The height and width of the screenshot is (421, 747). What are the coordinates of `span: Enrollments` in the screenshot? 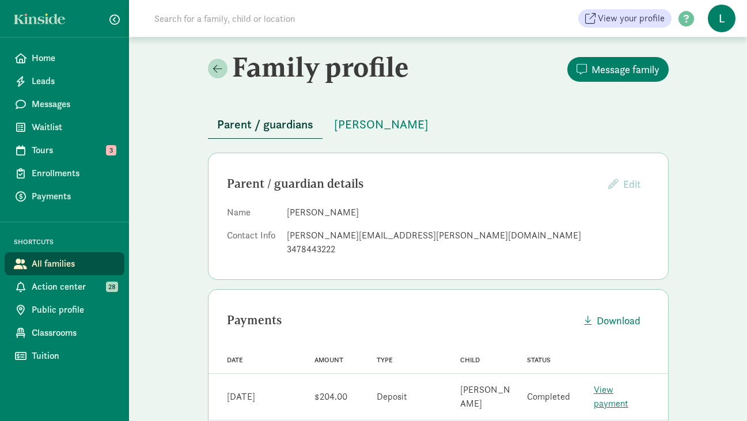 It's located at (73, 173).